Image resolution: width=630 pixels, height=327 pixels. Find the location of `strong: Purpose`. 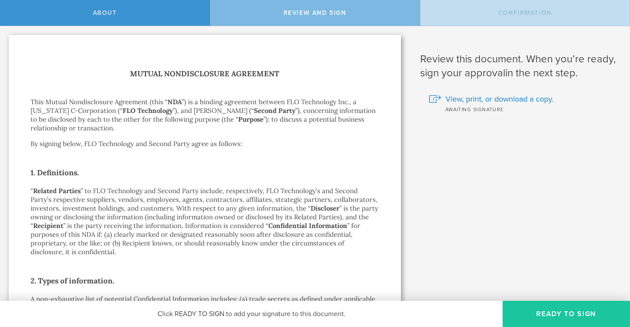

strong: Purpose is located at coordinates (251, 119).